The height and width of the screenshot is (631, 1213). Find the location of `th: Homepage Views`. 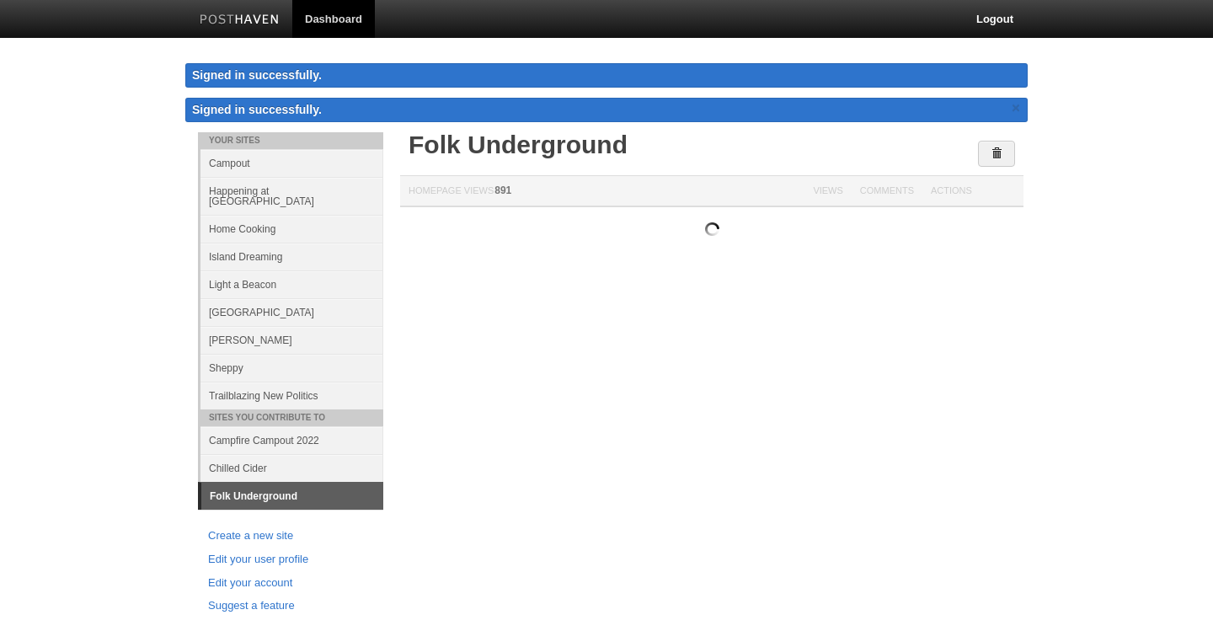

th: Homepage Views is located at coordinates (602, 191).